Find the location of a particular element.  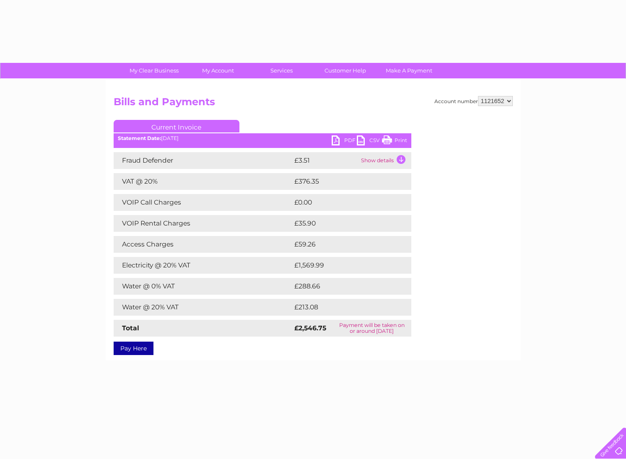

td: £213.08 is located at coordinates (344, 308).